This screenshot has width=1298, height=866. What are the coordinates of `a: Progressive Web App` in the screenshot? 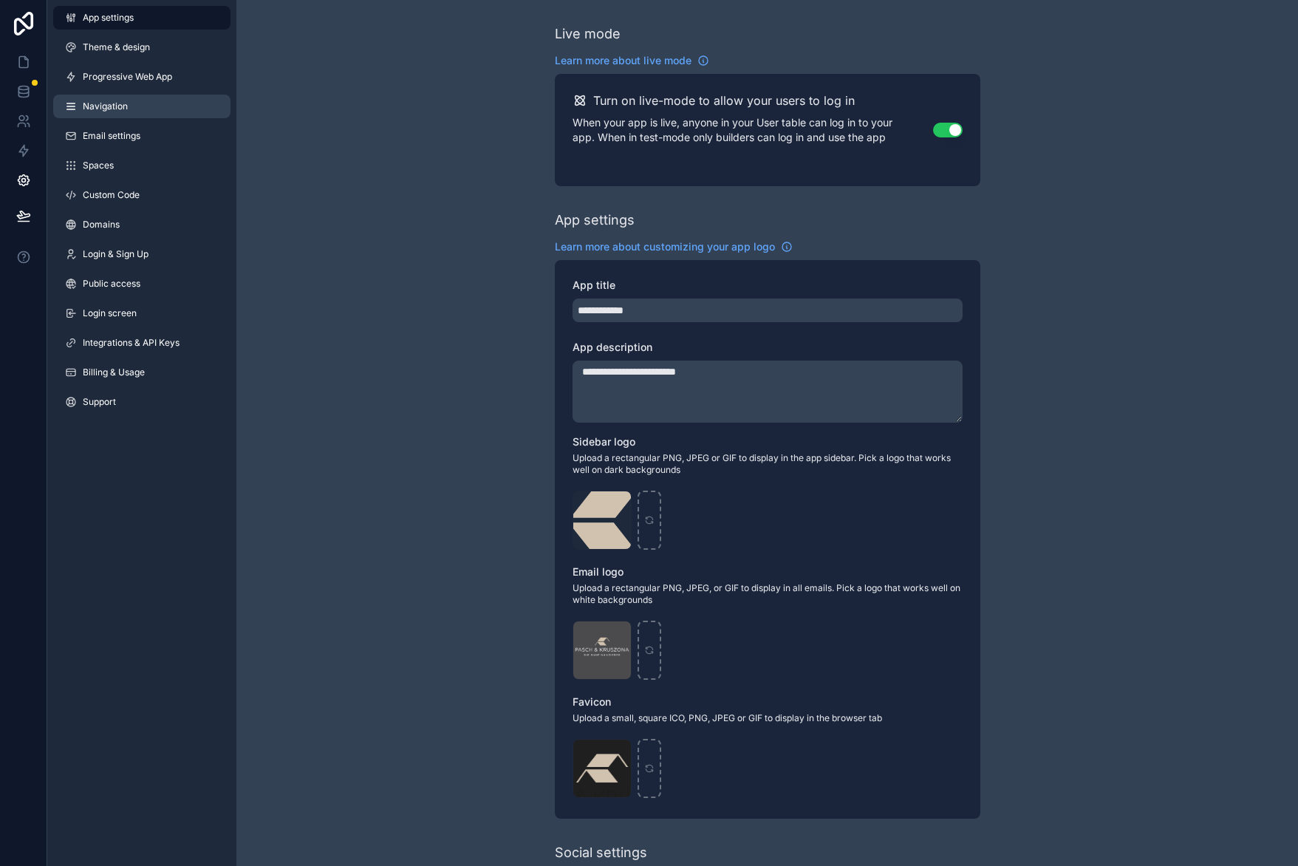 It's located at (142, 77).